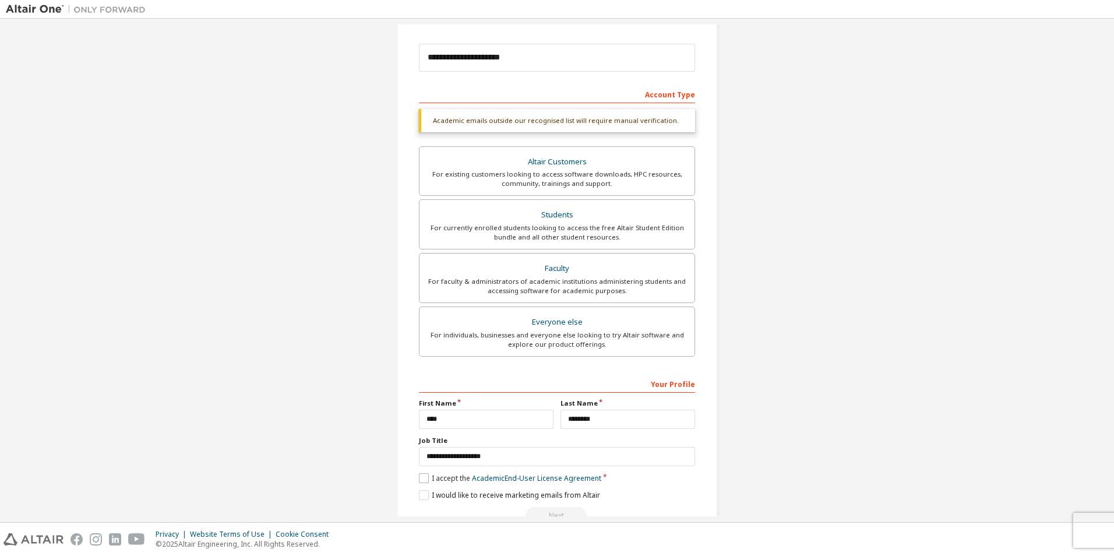  What do you see at coordinates (557, 162) in the screenshot?
I see `div: Altair Customers` at bounding box center [557, 162].